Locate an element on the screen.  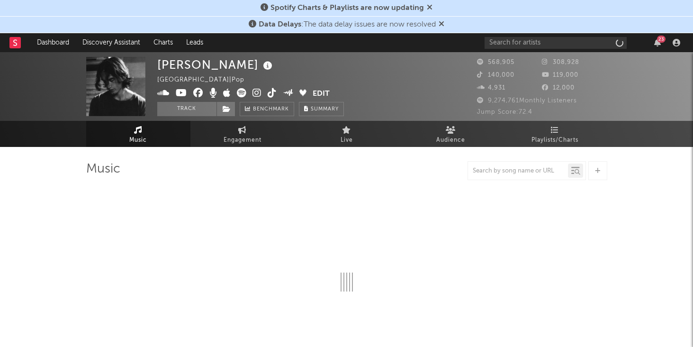
a: Leads is located at coordinates (195, 43).